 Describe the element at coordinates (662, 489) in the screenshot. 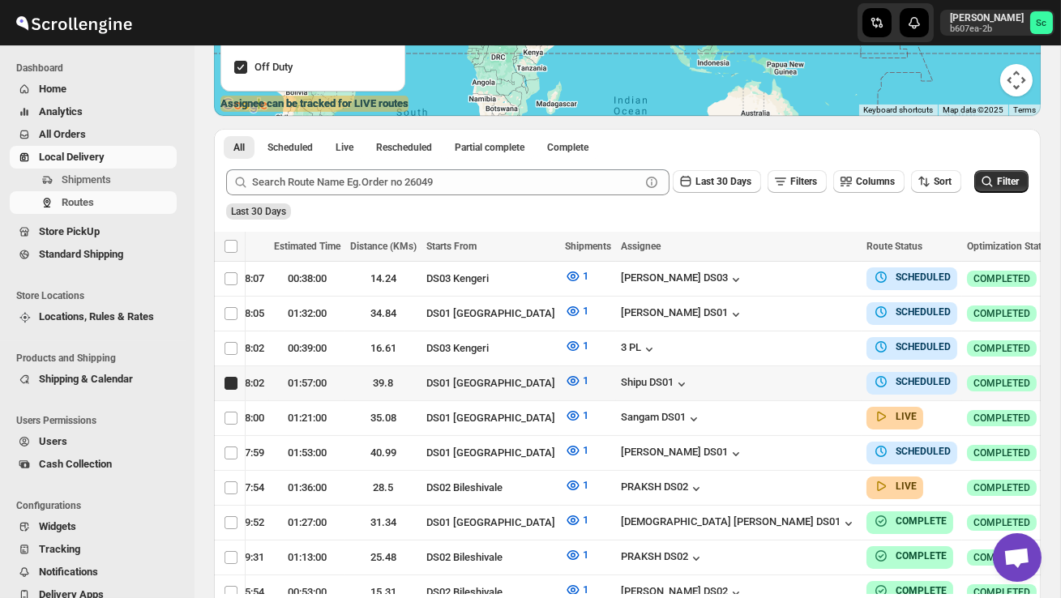

I see `div: PRAKSH DS02` at that location.